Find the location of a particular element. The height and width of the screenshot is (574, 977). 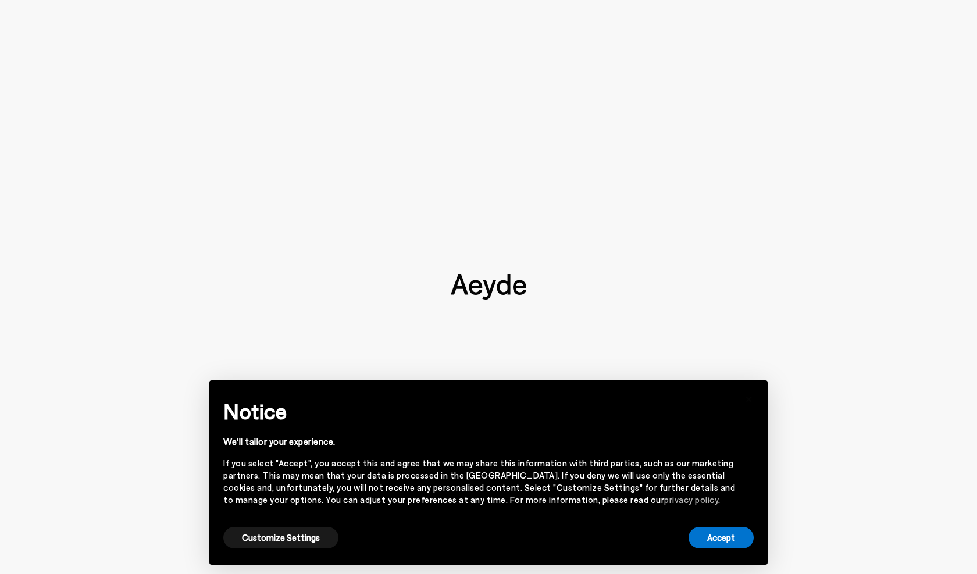

button: Close this notice is located at coordinates (749, 398).